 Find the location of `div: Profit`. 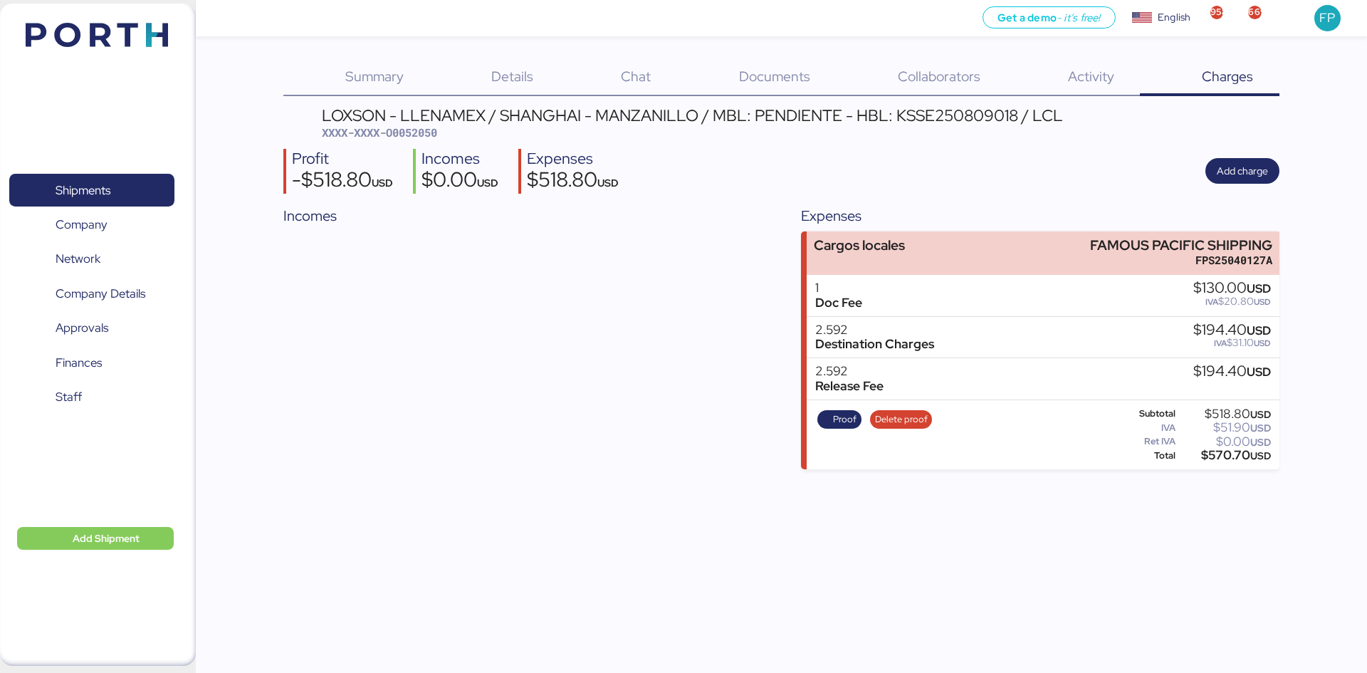

div: Profit is located at coordinates (342, 159).